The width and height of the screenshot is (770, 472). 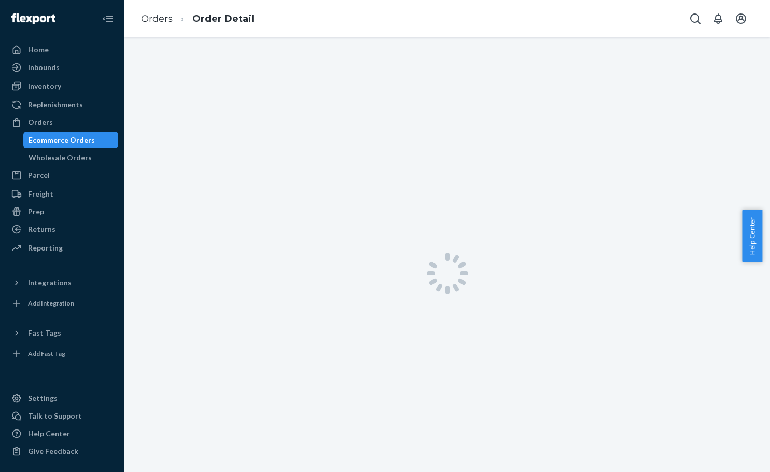 I want to click on a: Returns, so click(x=62, y=229).